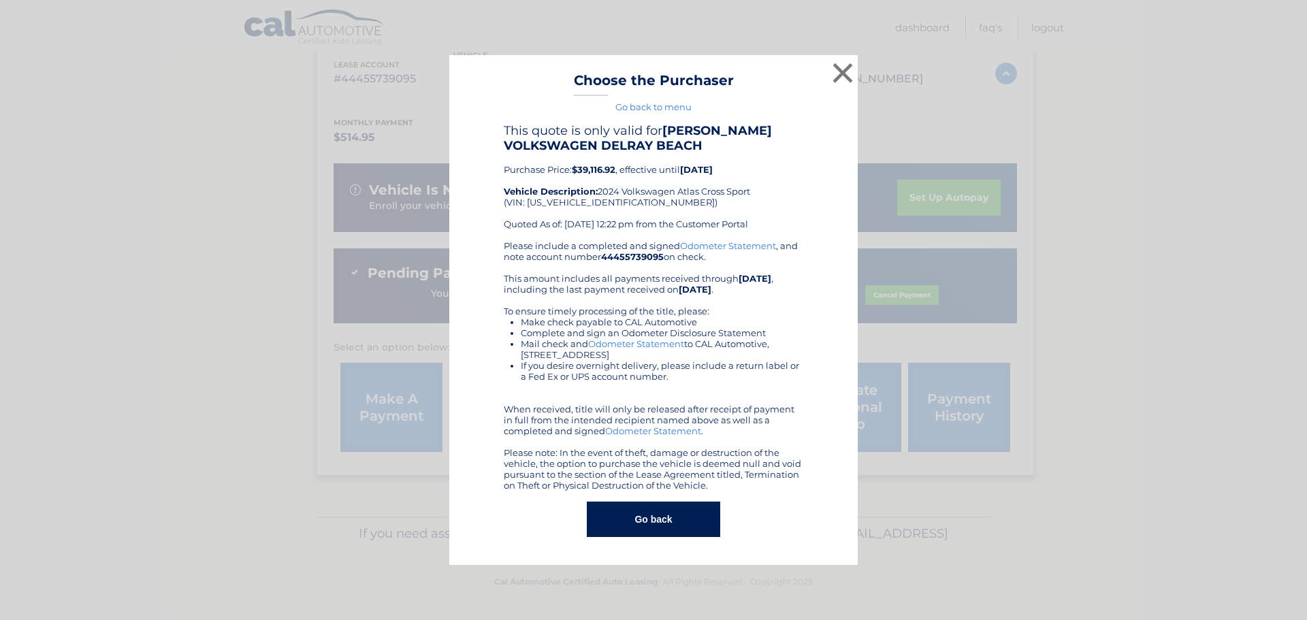 The image size is (1307, 620). Describe the element at coordinates (662, 371) in the screenshot. I see `li: If you desire overnight delivery, please include a return label or a Fed Ex or UPS account number.` at that location.